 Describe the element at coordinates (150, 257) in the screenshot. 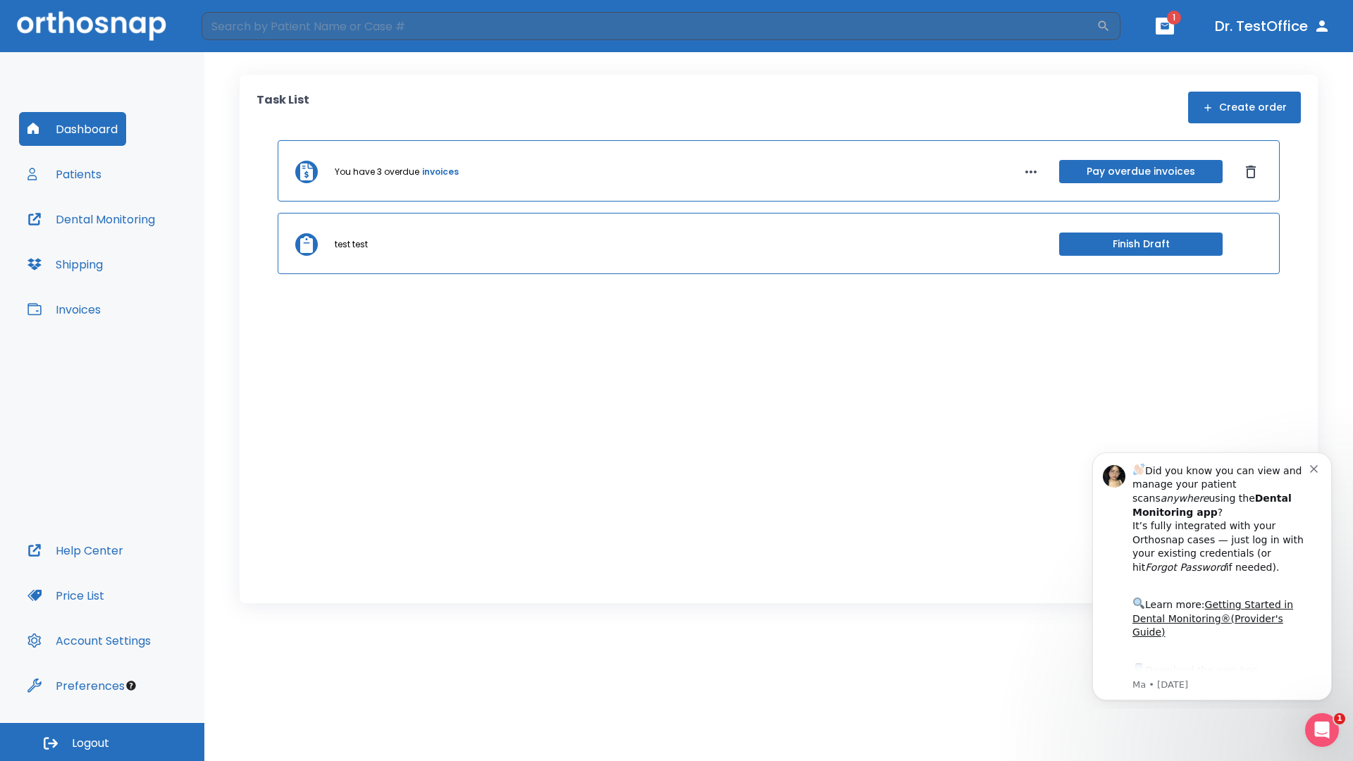

I see `div: Download the app: | ​ Let us know if you need help getting started!` at that location.